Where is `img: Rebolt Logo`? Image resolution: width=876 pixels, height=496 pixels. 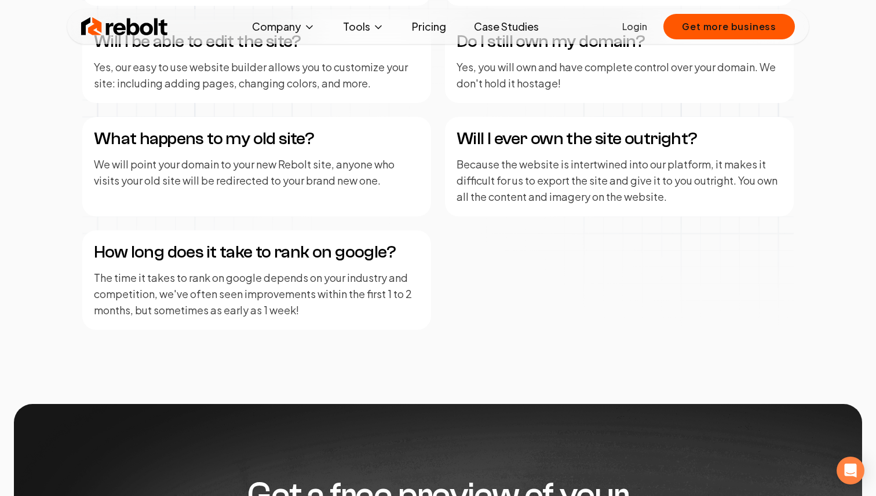
img: Rebolt Logo is located at coordinates (125, 27).